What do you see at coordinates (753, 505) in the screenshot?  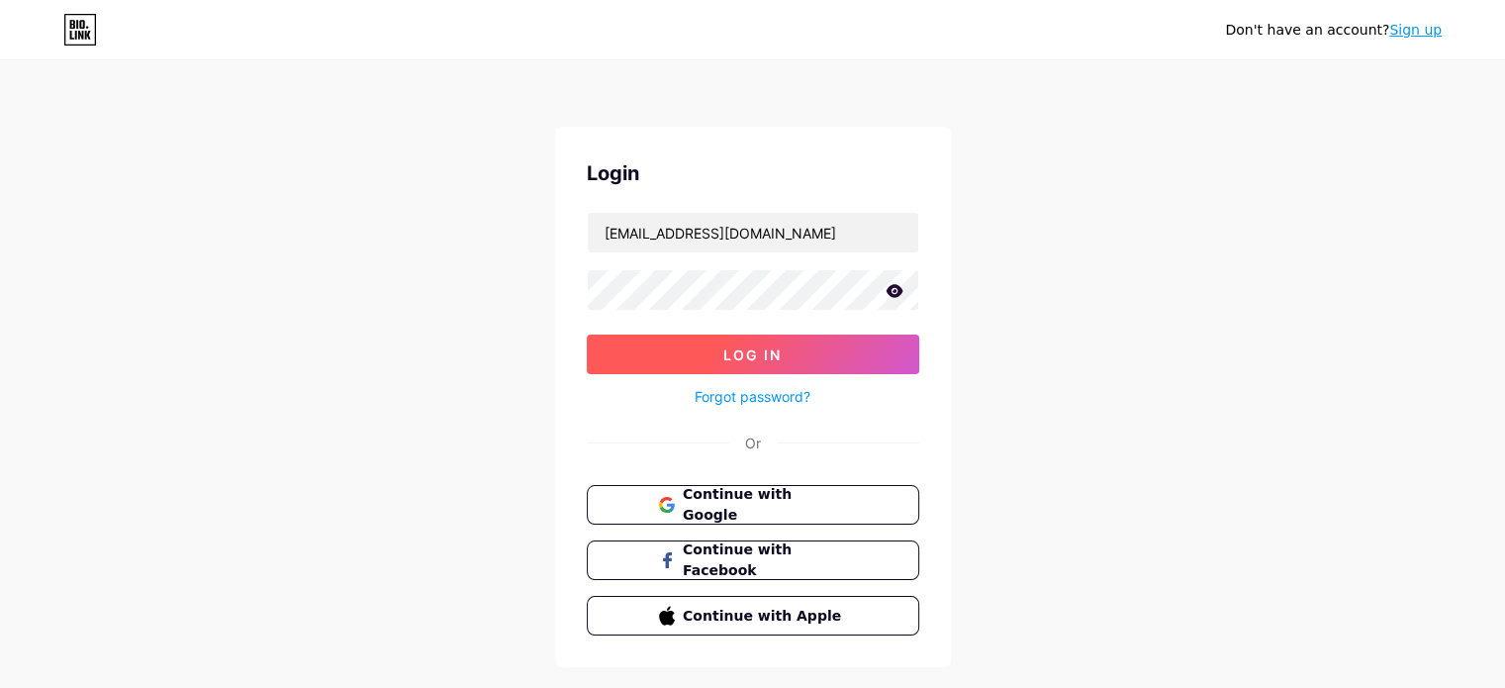 I see `a: Continue with Google` at bounding box center [753, 505].